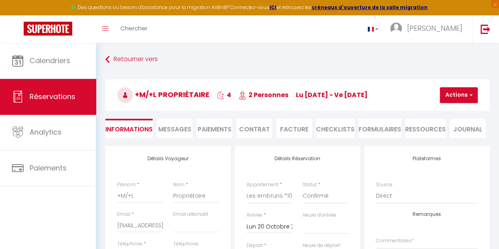 The image size is (499, 249). Describe the element at coordinates (297, 158) in the screenshot. I see `h4: Détails Réservation` at that location.